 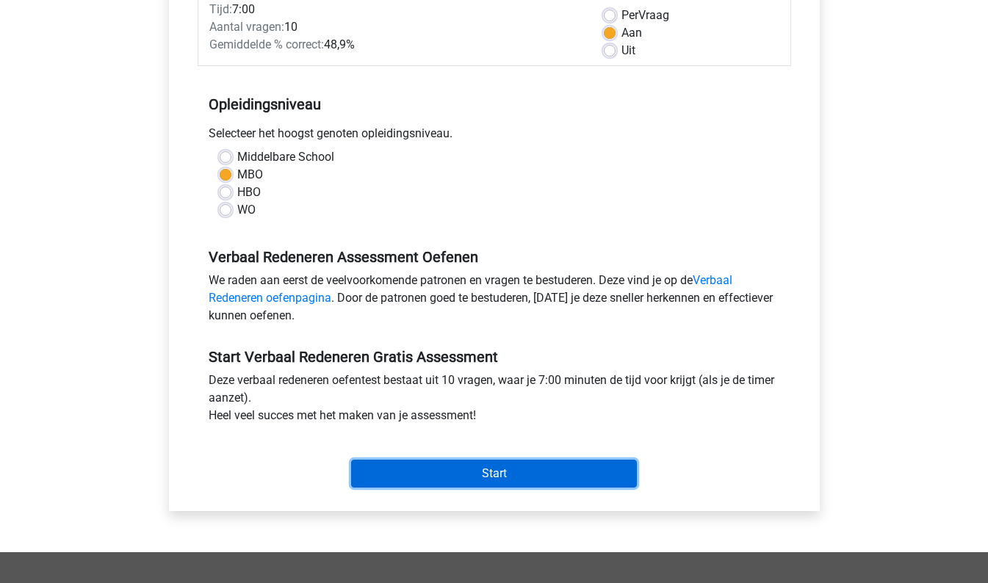 What do you see at coordinates (286, 157) in the screenshot?
I see `label: Middelbare School` at bounding box center [286, 157].